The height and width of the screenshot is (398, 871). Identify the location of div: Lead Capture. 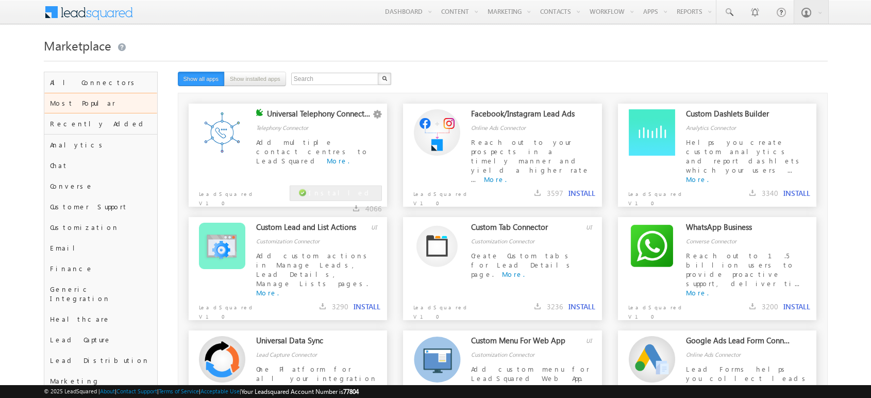
(100, 339).